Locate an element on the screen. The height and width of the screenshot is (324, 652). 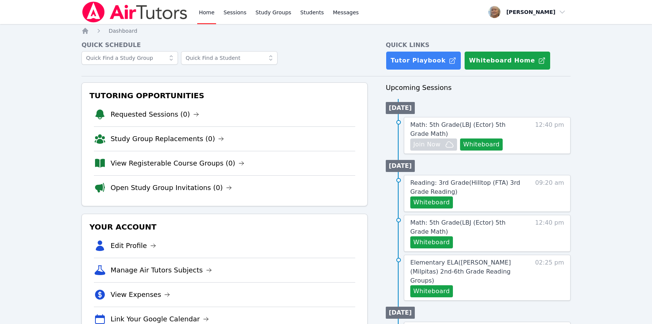
span: Messages is located at coordinates (346, 12).